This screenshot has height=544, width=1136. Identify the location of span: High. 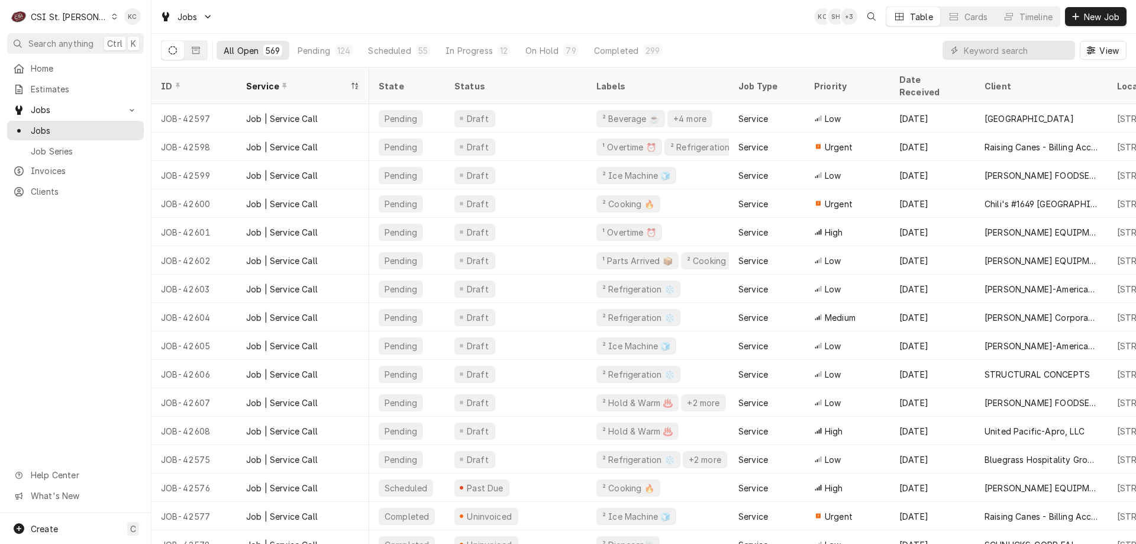
(834, 232).